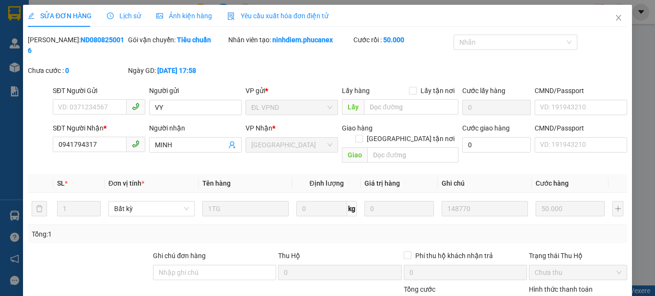 The width and height of the screenshot is (655, 296). Describe the element at coordinates (485, 183) in the screenshot. I see `th: Ghi chú` at that location.